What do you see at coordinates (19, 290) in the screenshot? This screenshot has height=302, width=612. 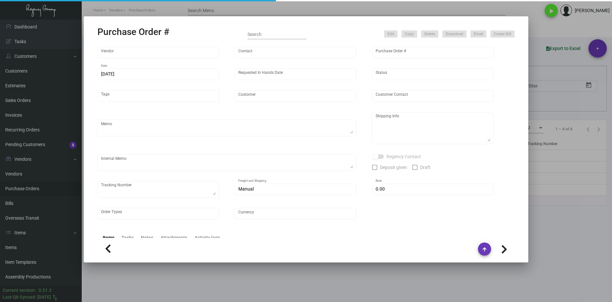 I see `div: Current version:` at bounding box center [19, 290].